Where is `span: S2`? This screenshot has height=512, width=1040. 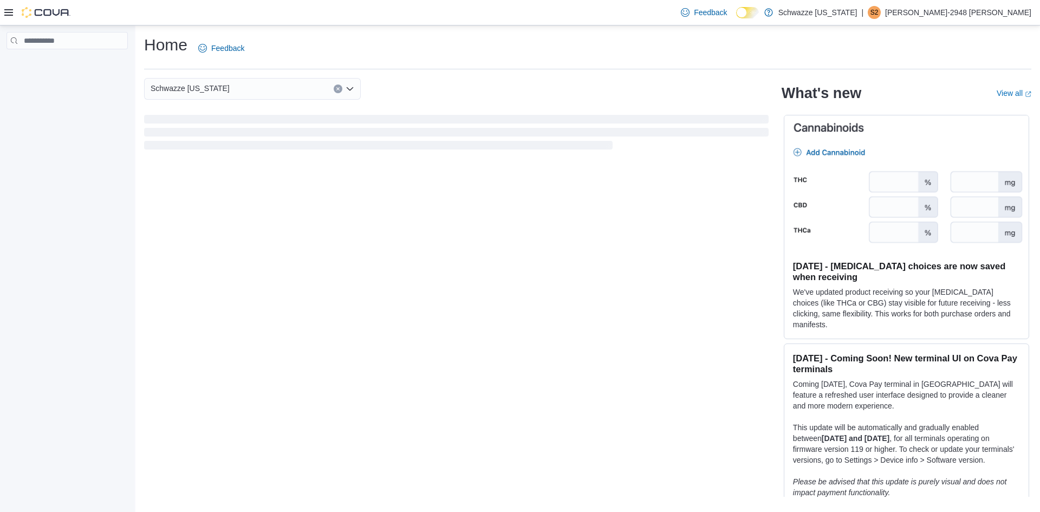 span: S2 is located at coordinates (874, 12).